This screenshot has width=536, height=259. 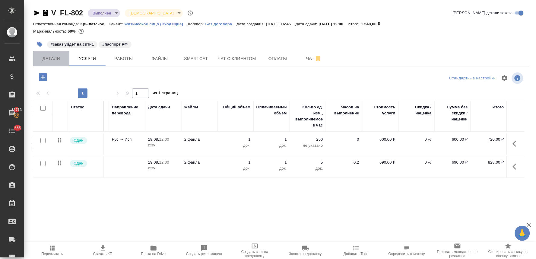 What do you see at coordinates (308, 116) in the screenshot?
I see `div: Кол-во ед. изм., выполняемое в час` at bounding box center [308, 116].